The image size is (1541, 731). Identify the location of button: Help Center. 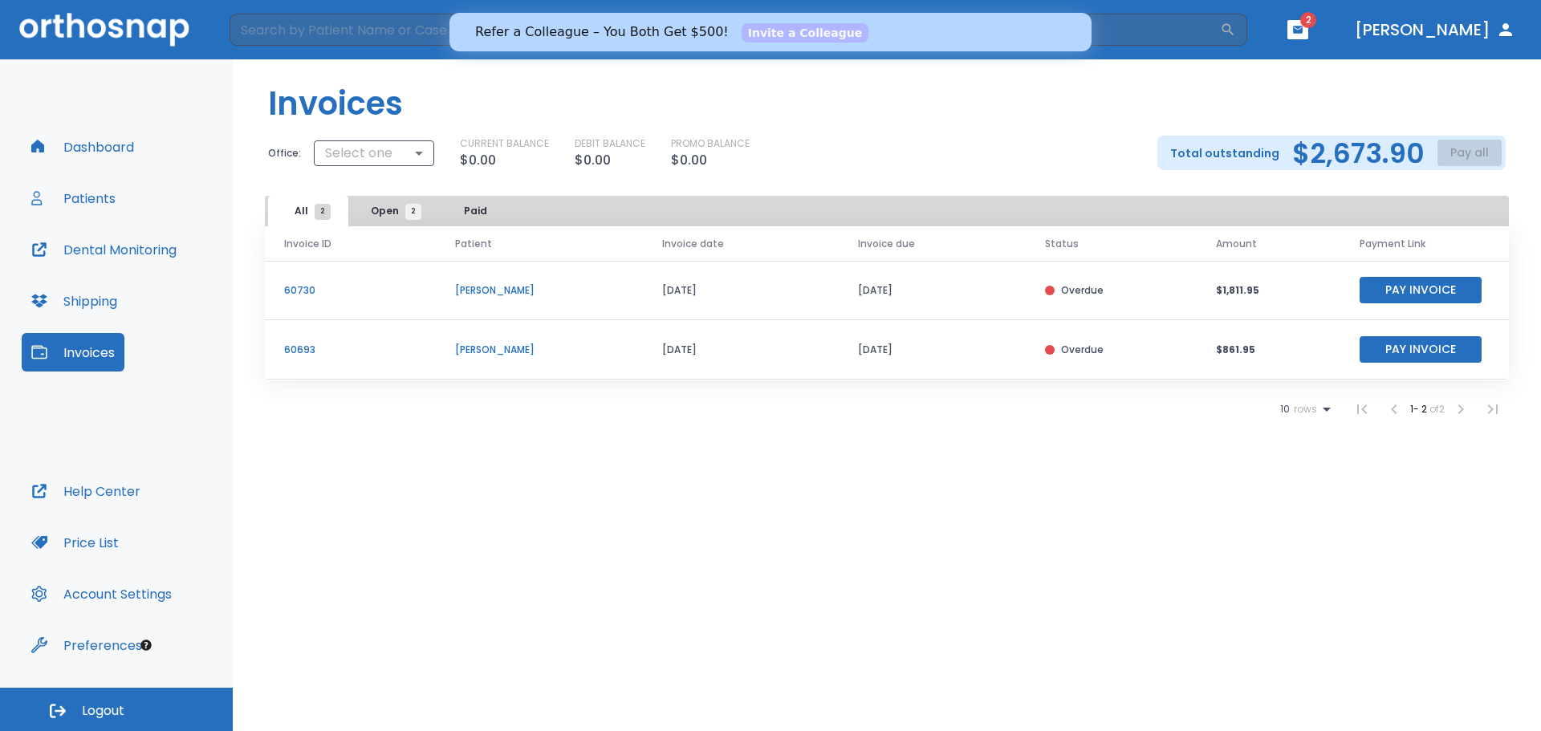
(86, 491).